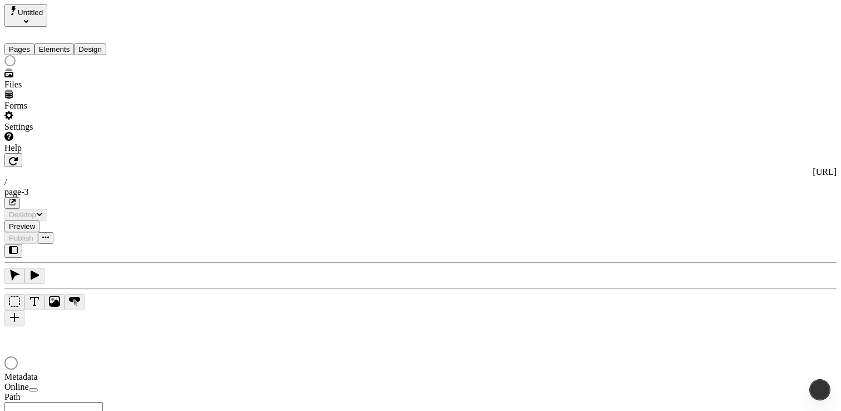  What do you see at coordinates (55, 302) in the screenshot?
I see `button: Image` at bounding box center [55, 302].